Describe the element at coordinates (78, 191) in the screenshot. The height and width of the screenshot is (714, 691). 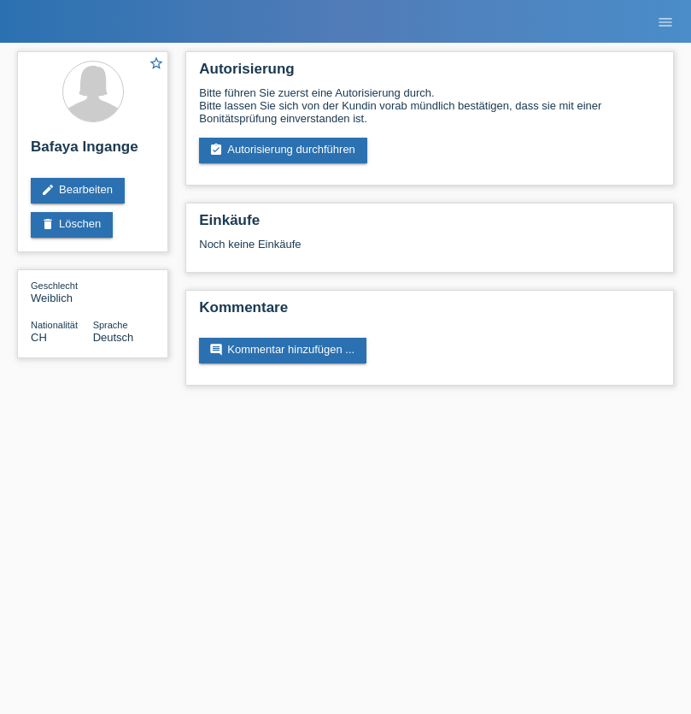
I see `a: editBearbeiten` at that location.